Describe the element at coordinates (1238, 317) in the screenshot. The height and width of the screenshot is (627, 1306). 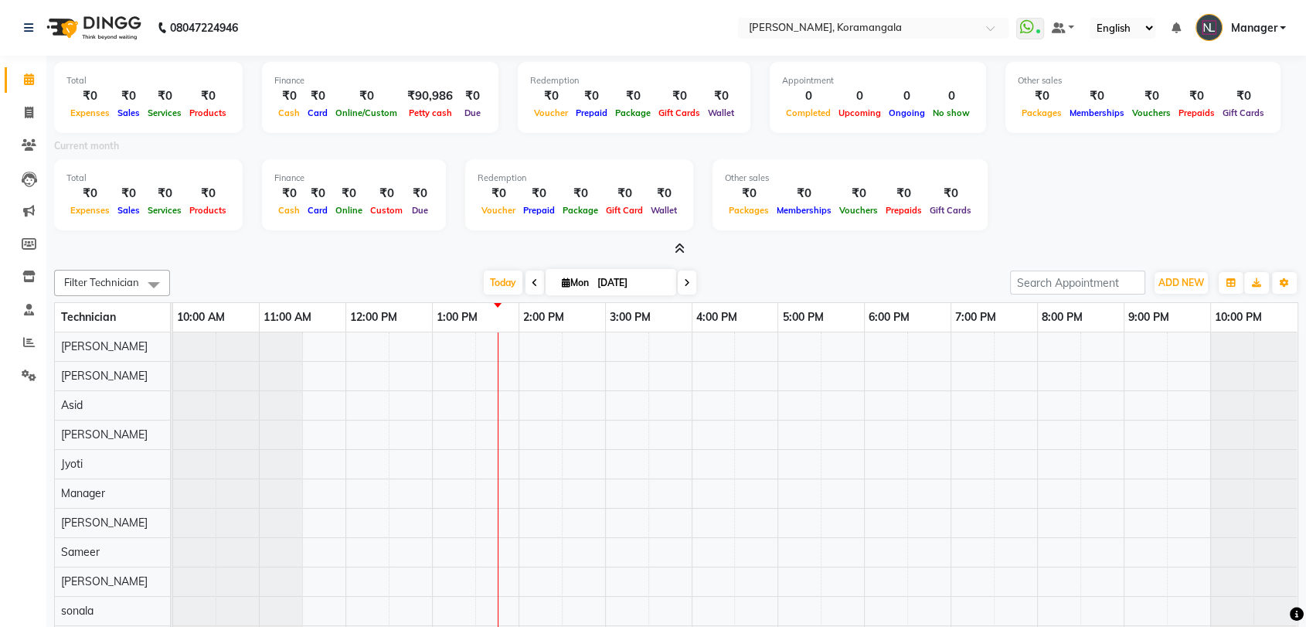
I see `a: 10:00 PM` at that location.